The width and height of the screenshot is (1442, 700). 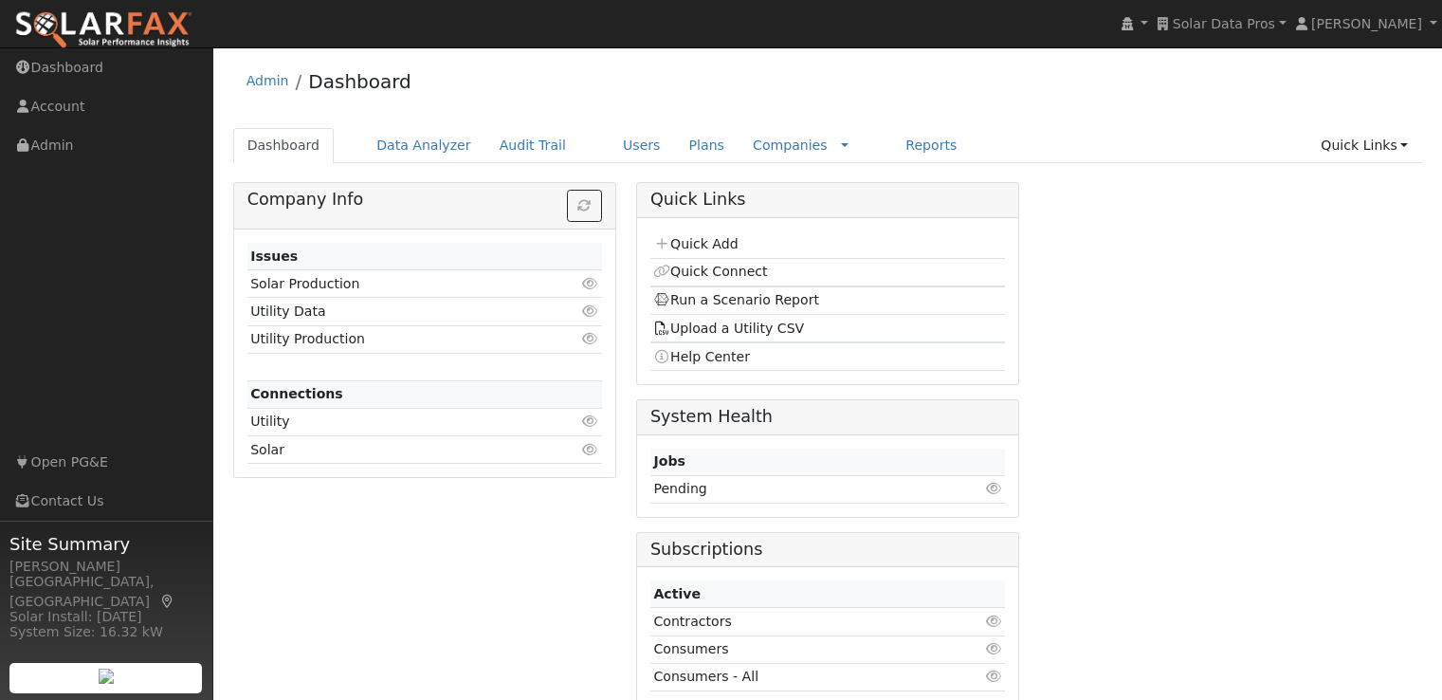 I want to click on a: Audit Trail, so click(x=533, y=145).